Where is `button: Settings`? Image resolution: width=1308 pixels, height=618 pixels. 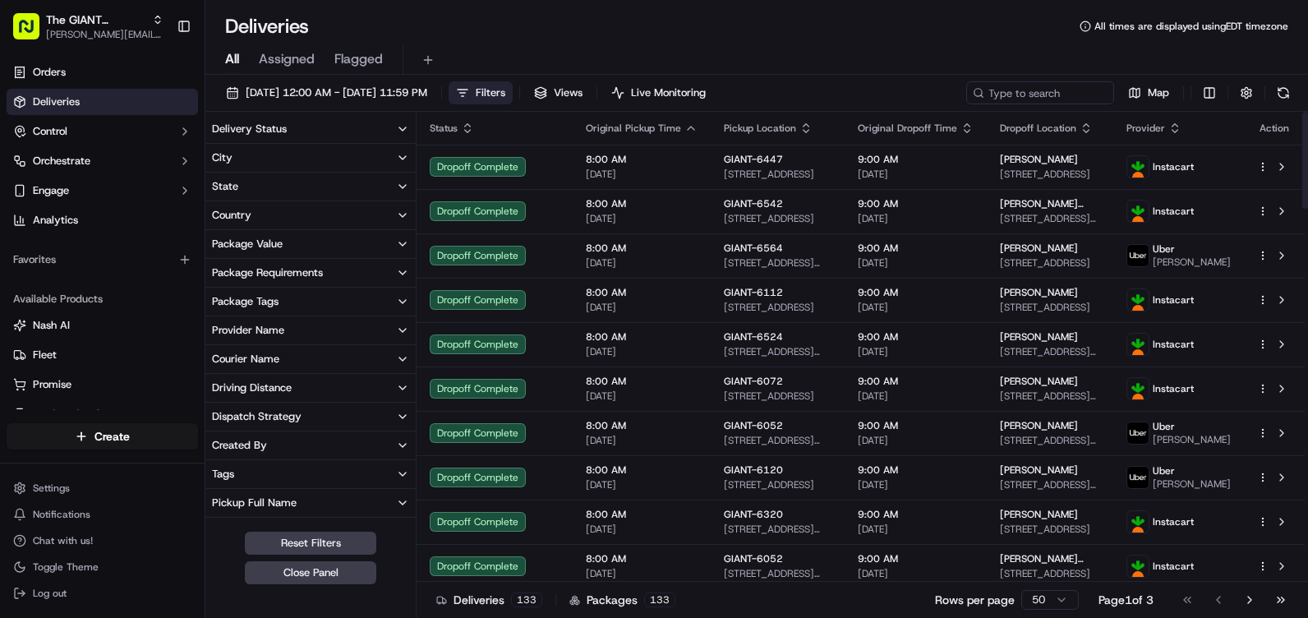 button: Settings is located at coordinates (102, 488).